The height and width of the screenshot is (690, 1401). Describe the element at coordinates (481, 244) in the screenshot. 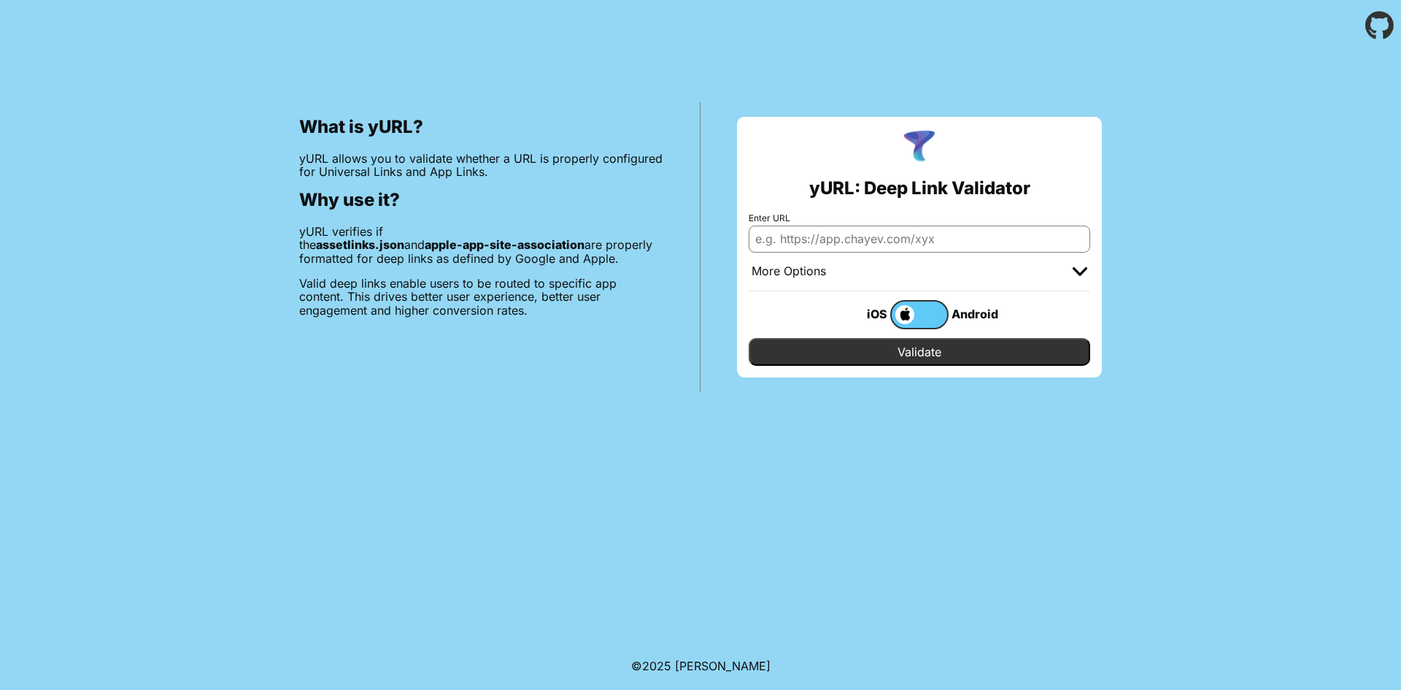

I see `p: yURL verifies if the and are properly formatted for deep links as defined by Google and Apple.` at that location.